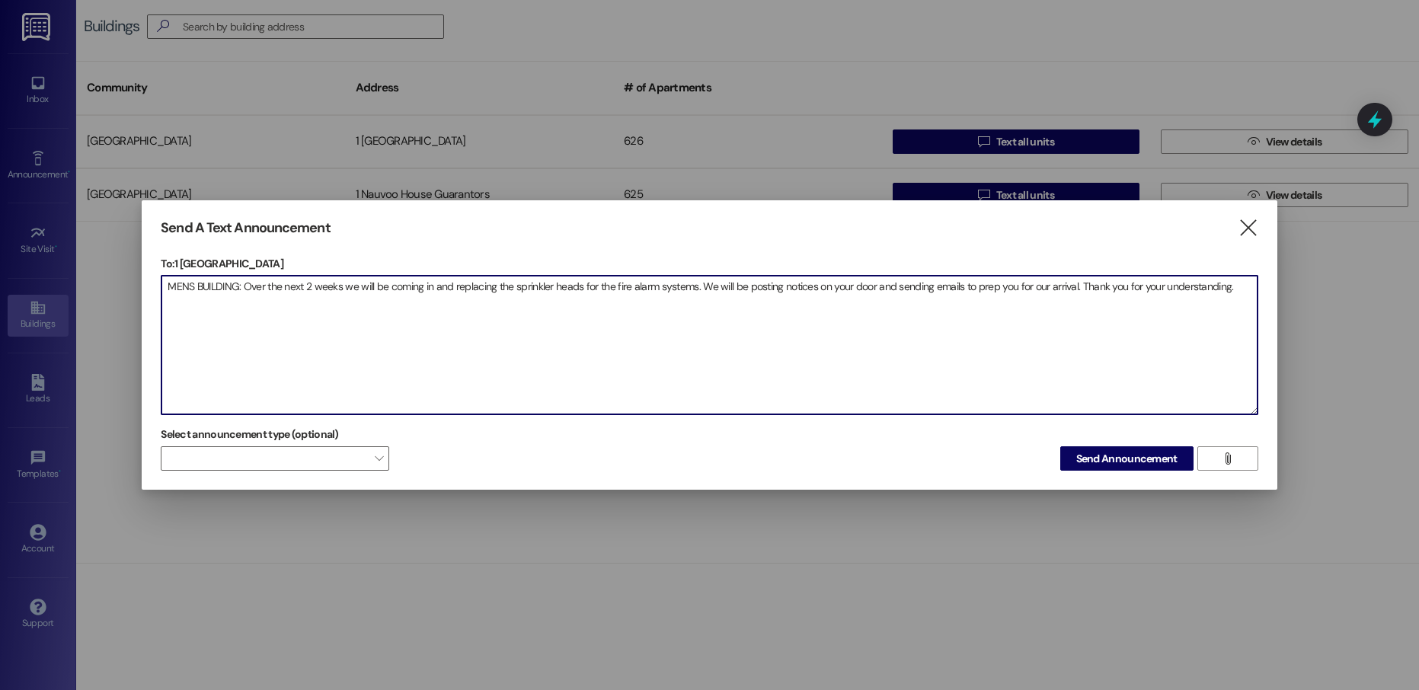 The height and width of the screenshot is (690, 1419). Describe the element at coordinates (1126, 458) in the screenshot. I see `span: Send Announcement` at that location.